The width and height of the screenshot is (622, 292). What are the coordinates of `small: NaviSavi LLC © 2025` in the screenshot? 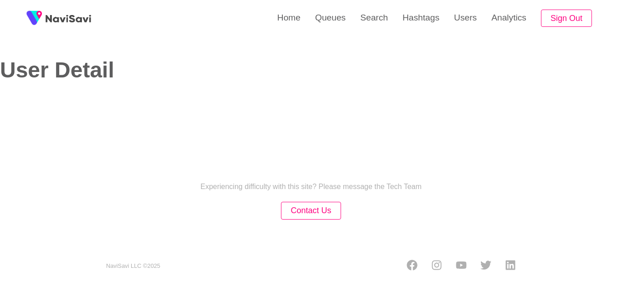 It's located at (133, 266).